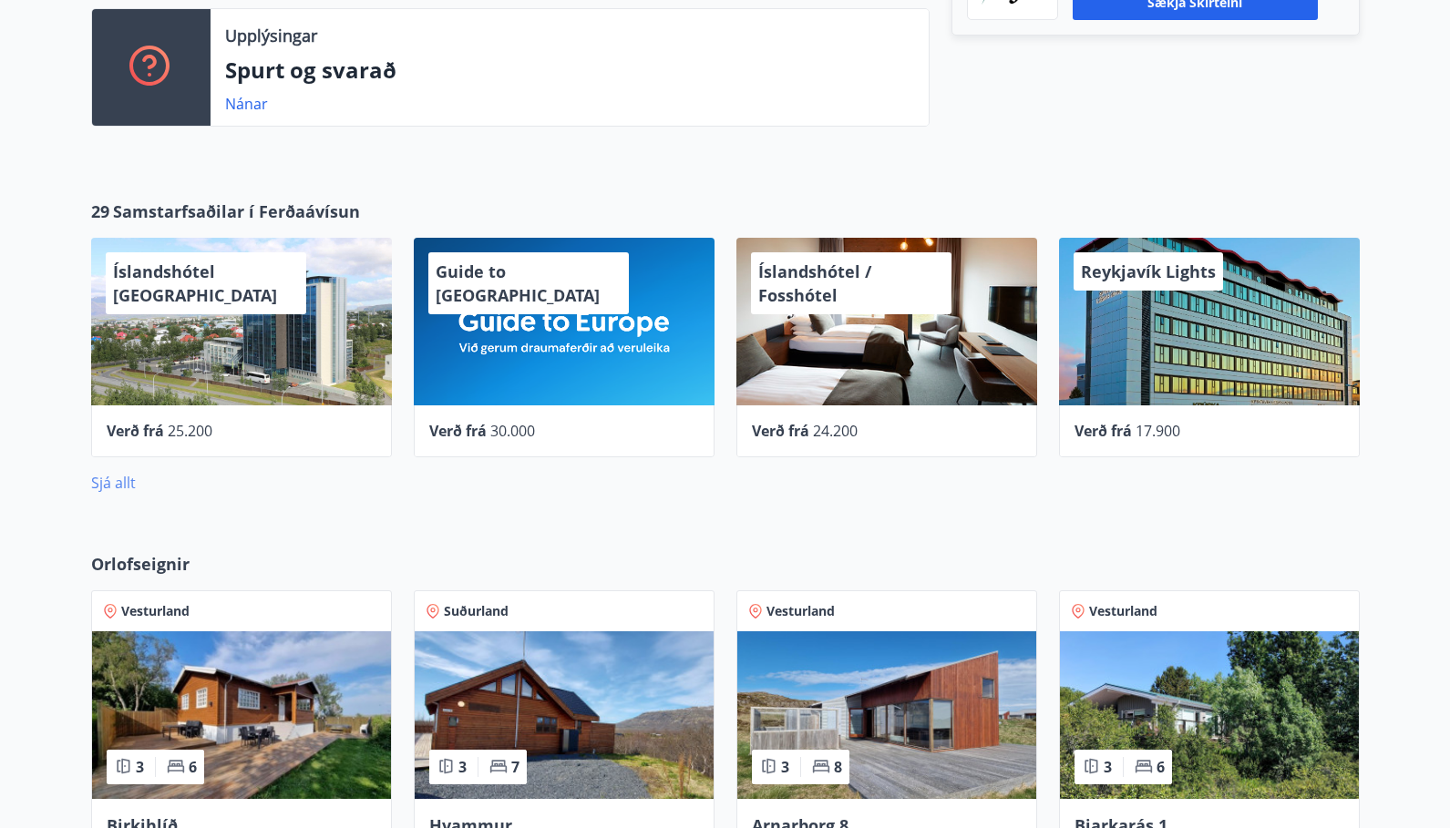 The width and height of the screenshot is (1450, 828). What do you see at coordinates (1157, 431) in the screenshot?
I see `span: 17.900` at bounding box center [1157, 431].